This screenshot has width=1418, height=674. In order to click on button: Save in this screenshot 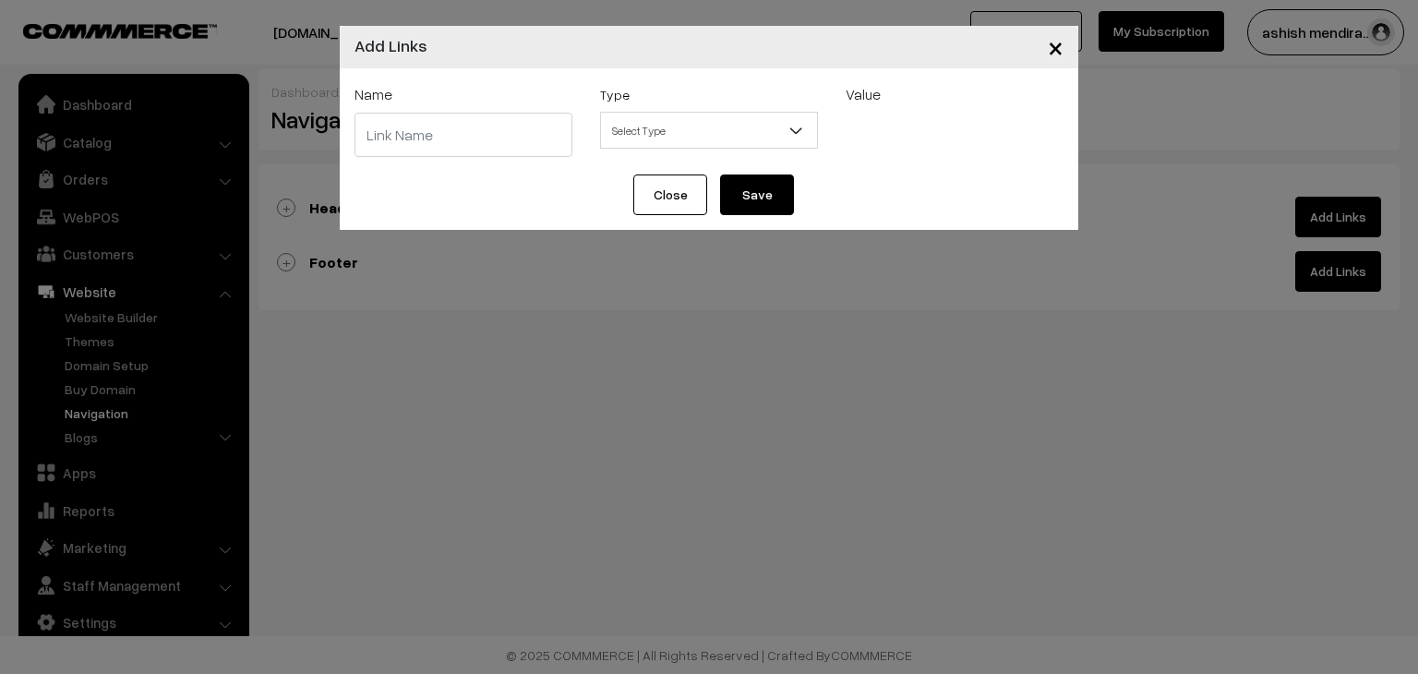, I will do `click(757, 195)`.